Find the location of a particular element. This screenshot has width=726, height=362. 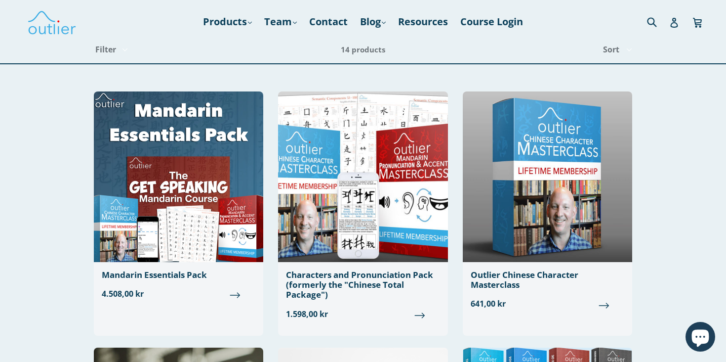

a: Products is located at coordinates (227, 22).